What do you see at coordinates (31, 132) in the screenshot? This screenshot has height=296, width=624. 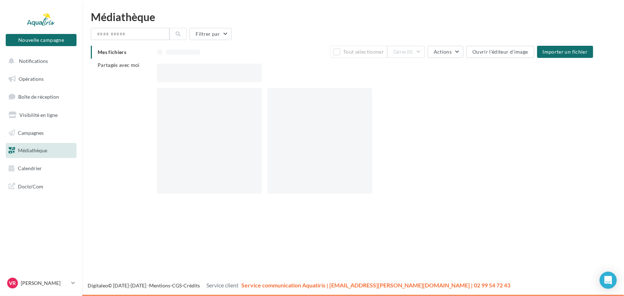 I see `span: Campagnes` at bounding box center [31, 132].